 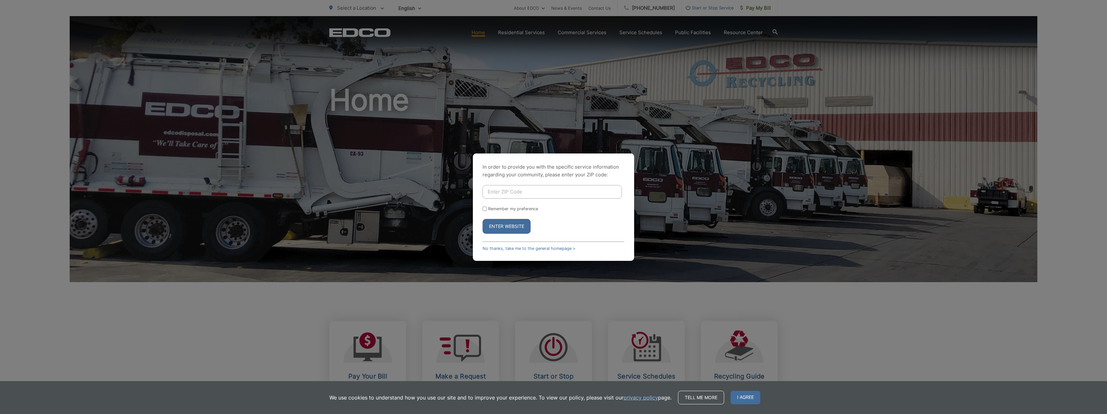 What do you see at coordinates (701, 398) in the screenshot?
I see `a: Tell me more` at bounding box center [701, 398].